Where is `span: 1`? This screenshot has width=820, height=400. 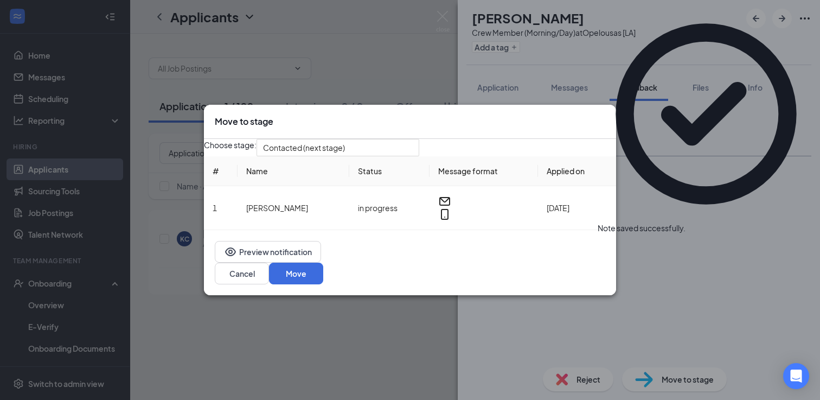 span: 1 is located at coordinates (215, 208).